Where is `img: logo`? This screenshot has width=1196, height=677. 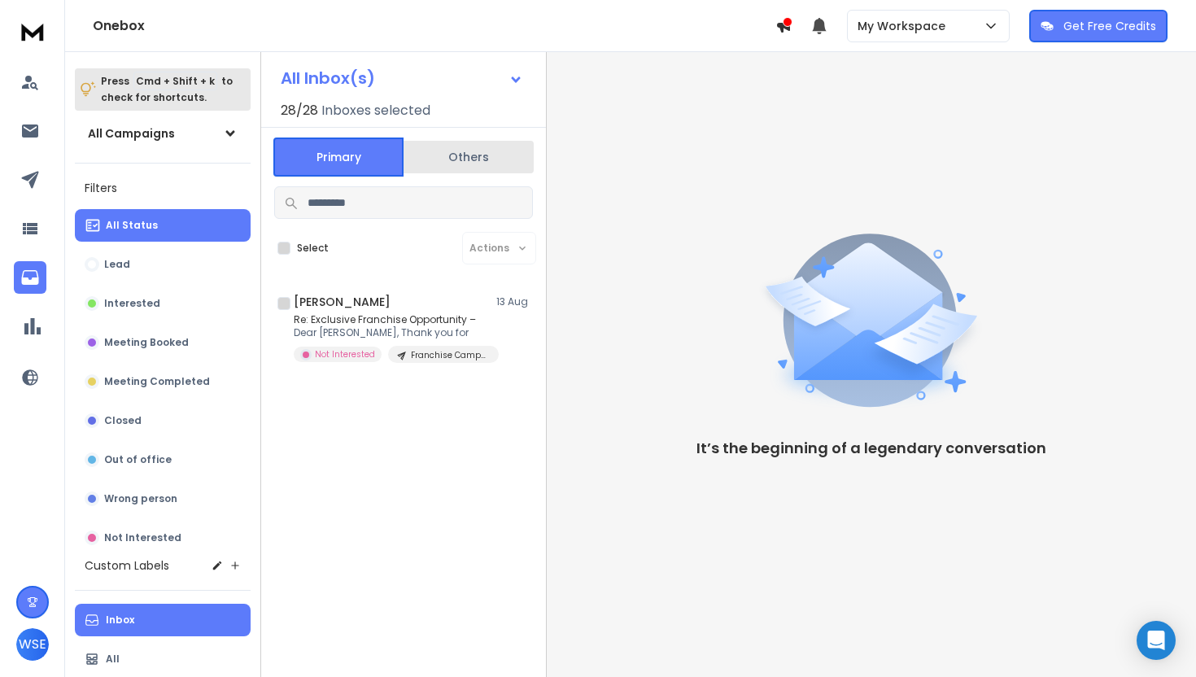
img: logo is located at coordinates (33, 31).